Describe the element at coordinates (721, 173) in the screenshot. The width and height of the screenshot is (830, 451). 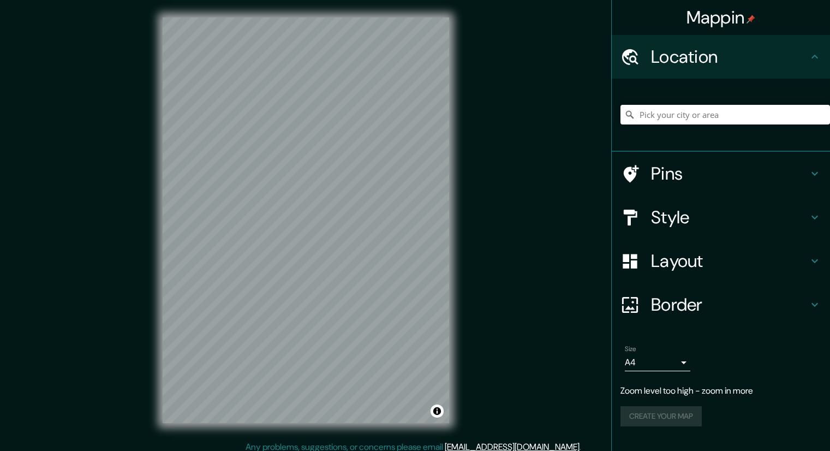
I see `div: Pins` at that location.